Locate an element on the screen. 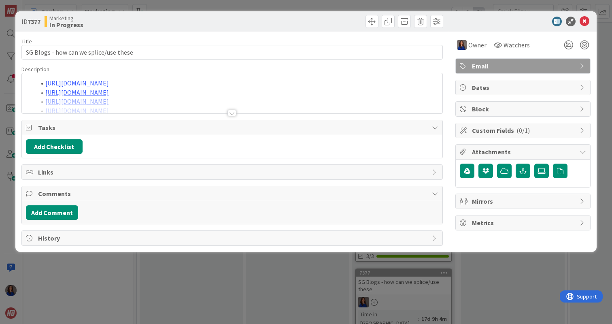 The height and width of the screenshot is (324, 612). span: Owner is located at coordinates (477, 45).